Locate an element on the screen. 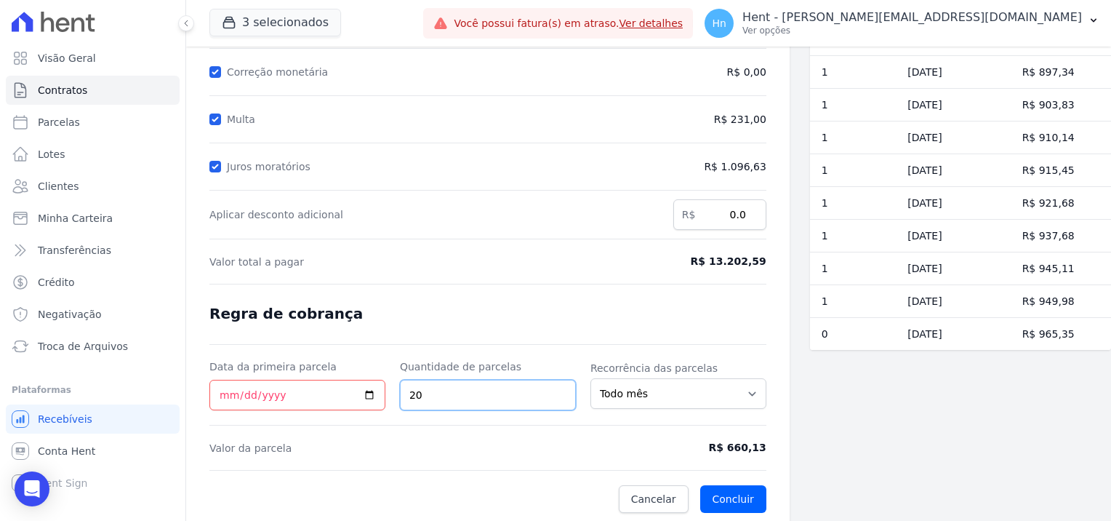  label: Aplicar desconto adicional is located at coordinates (434, 215).